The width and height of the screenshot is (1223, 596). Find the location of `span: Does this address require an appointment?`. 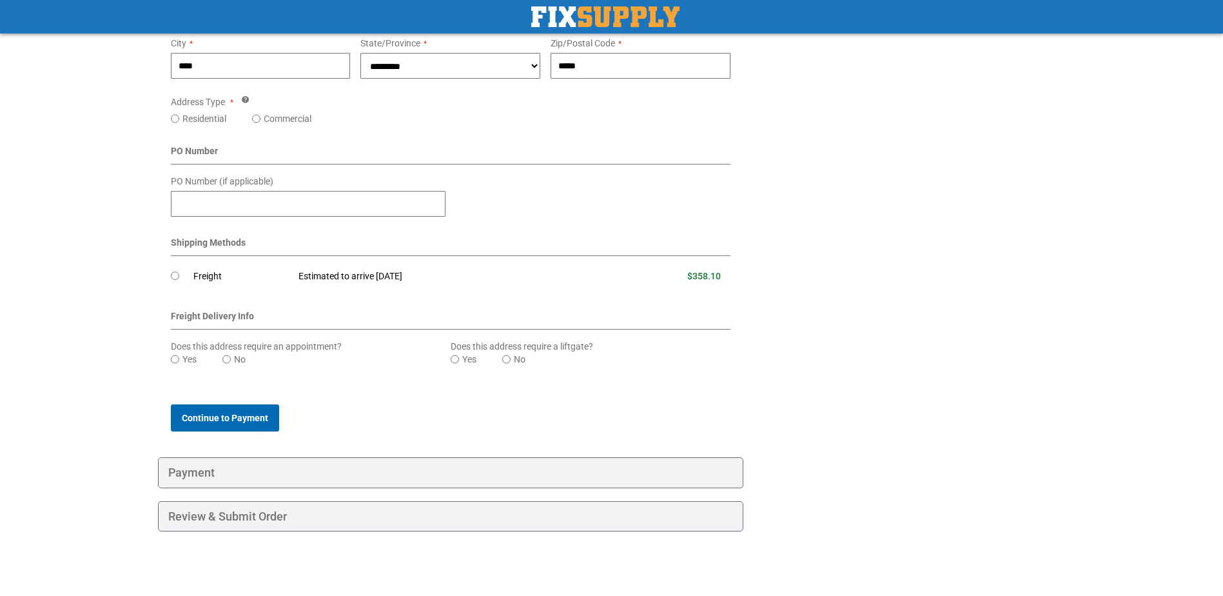

span: Does this address require an appointment? is located at coordinates (256, 346).